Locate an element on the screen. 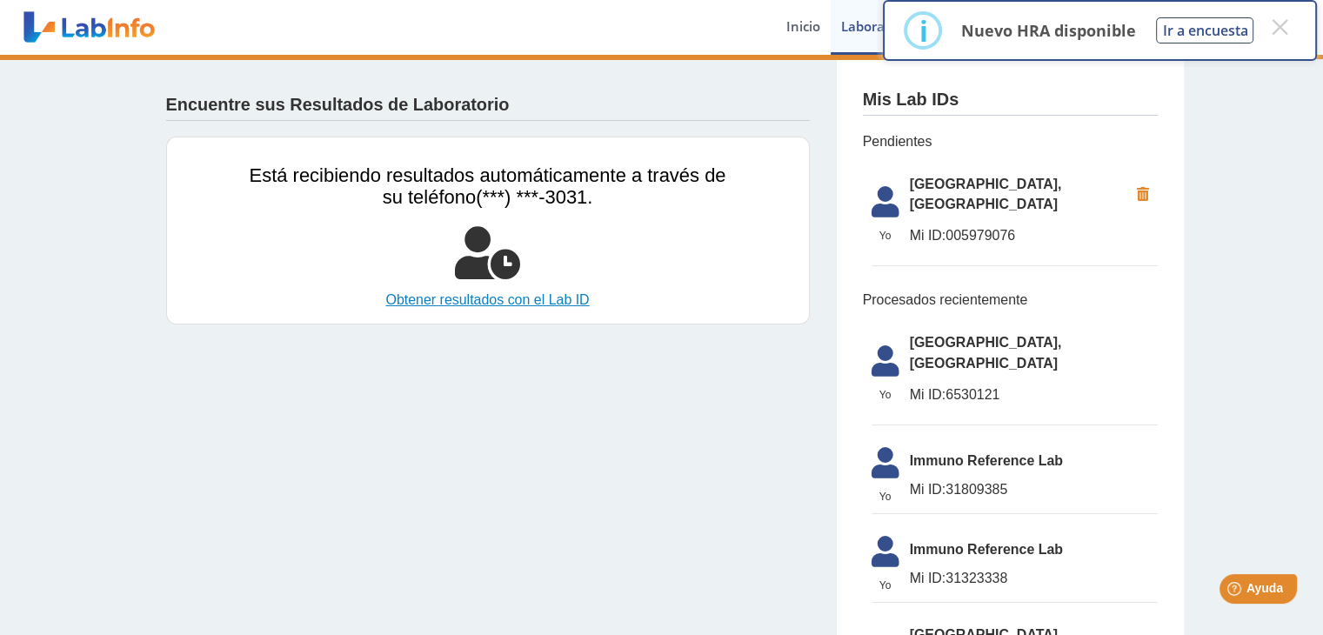 Image resolution: width=1323 pixels, height=635 pixels. span: Procesados recientemente is located at coordinates (1010, 300).